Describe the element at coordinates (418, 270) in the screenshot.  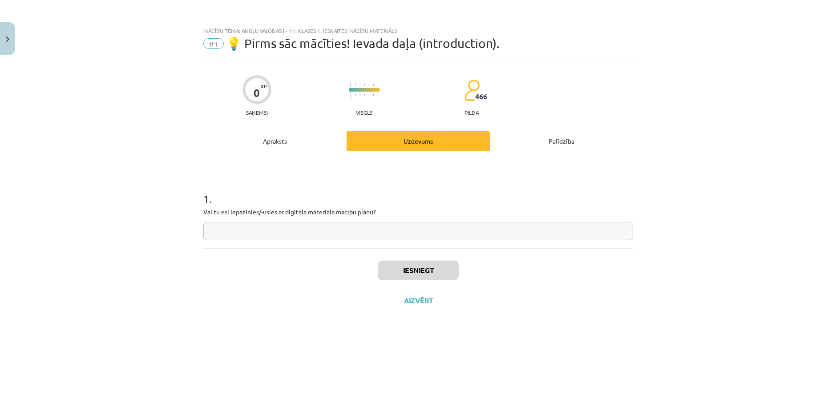
I see `button: Iesniegt` at that location.